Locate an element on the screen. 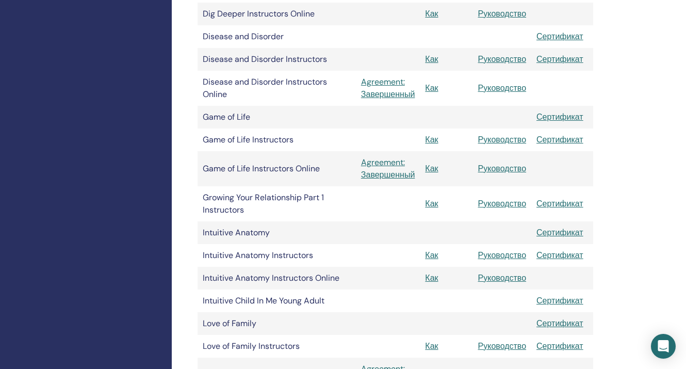  div: Open Intercom Messenger is located at coordinates (664, 346).